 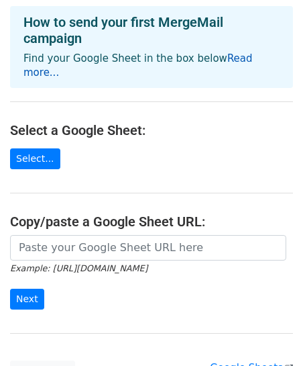 I want to click on p: Find your Google Sheet in the box below, so click(x=152, y=66).